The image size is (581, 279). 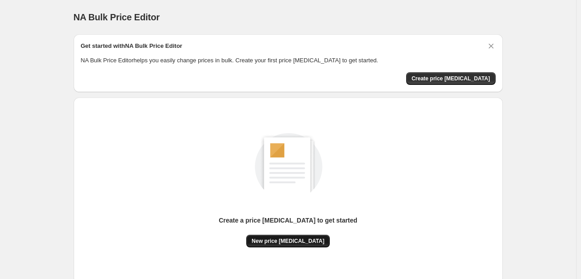 I want to click on h2: Get started with NA Bulk Price Editor, so click(x=132, y=46).